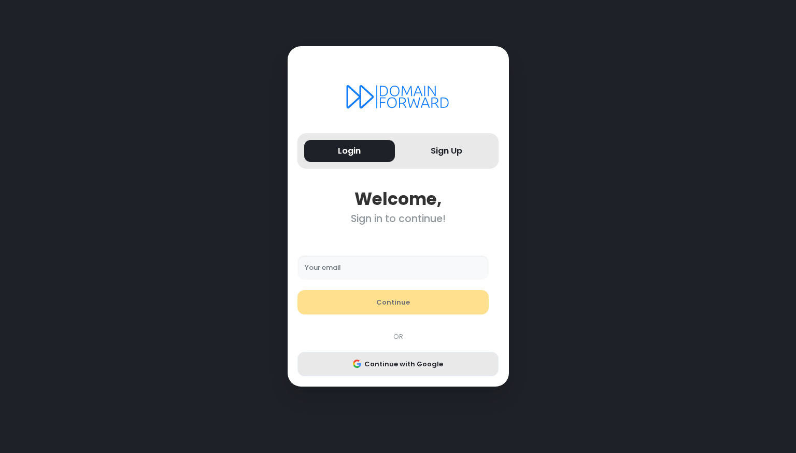  I want to click on button: Continue with Google, so click(398, 364).